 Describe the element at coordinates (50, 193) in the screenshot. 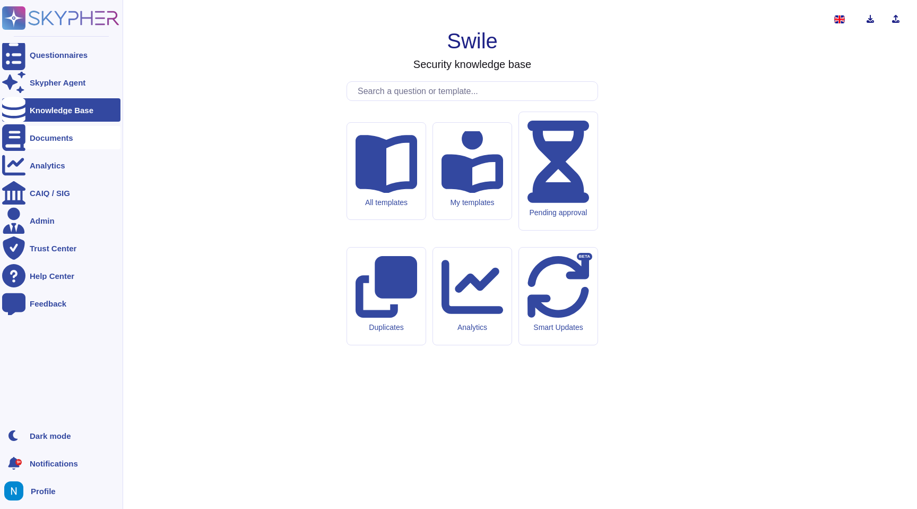

I see `div: CAIQ / SIG` at that location.